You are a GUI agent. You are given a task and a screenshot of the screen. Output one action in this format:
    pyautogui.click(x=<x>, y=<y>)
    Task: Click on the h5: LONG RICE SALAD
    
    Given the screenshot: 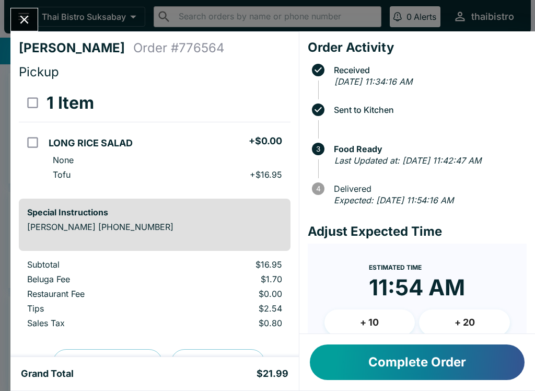 What is the action you would take?
    pyautogui.click(x=90, y=143)
    